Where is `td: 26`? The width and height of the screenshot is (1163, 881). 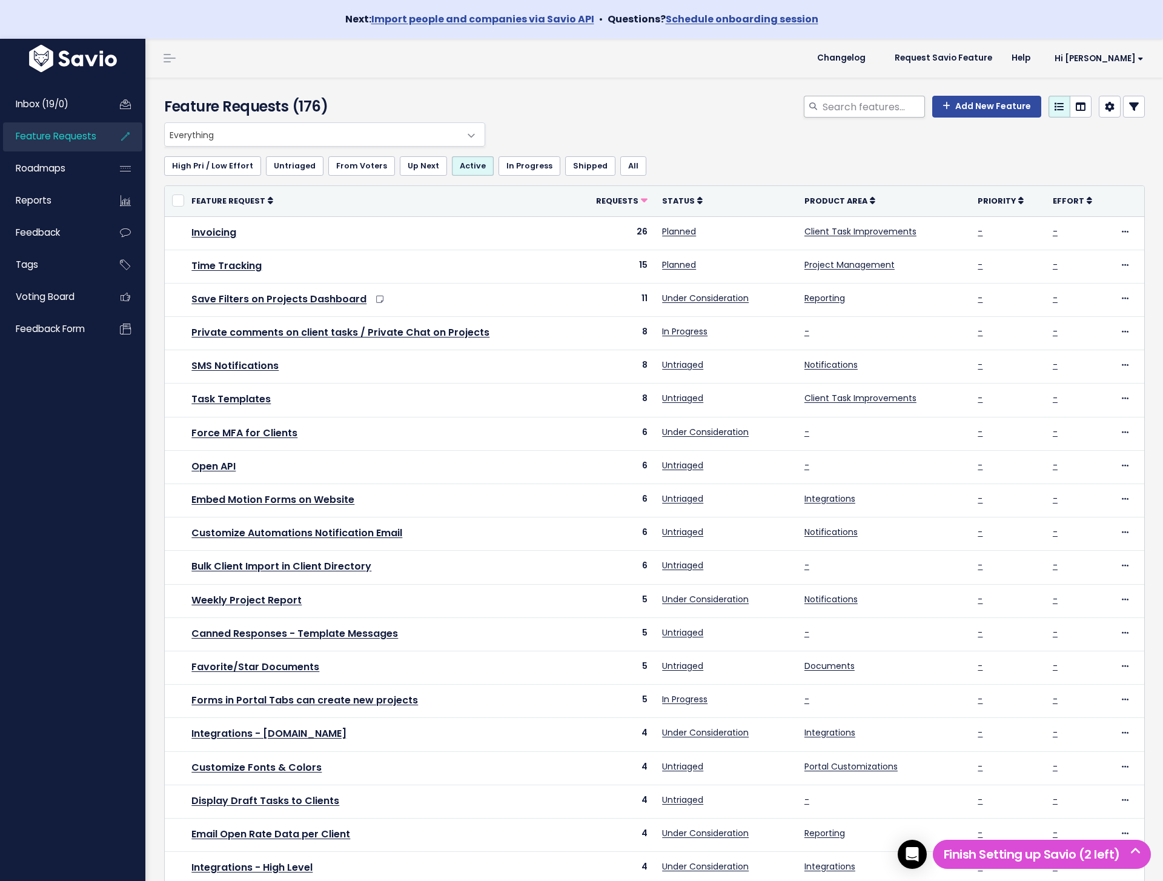
td: 26 is located at coordinates (614, 233).